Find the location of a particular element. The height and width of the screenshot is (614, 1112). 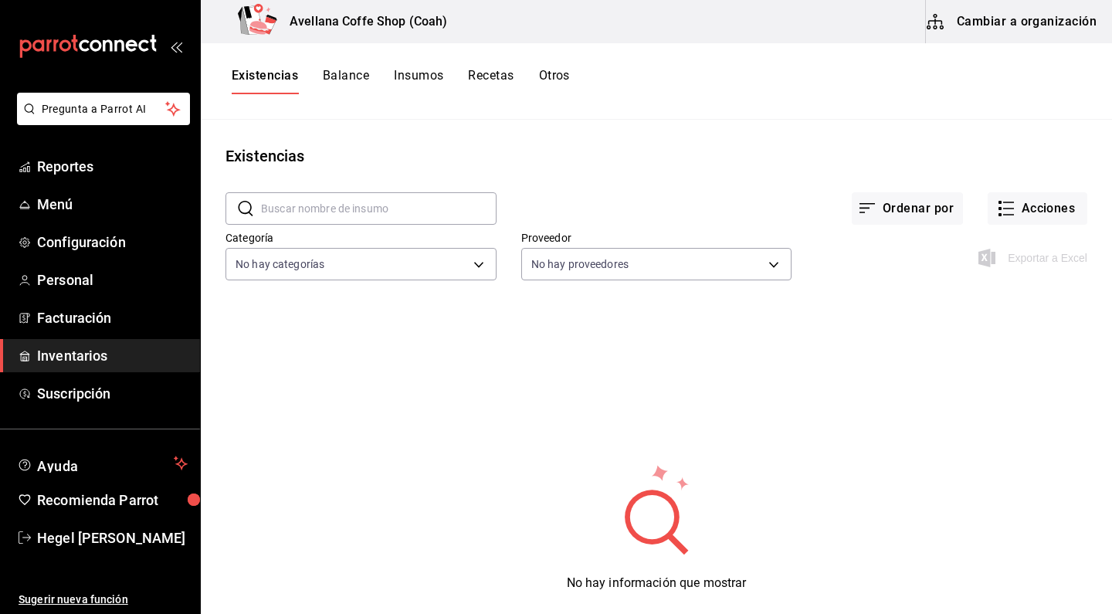

span: Reportes is located at coordinates (112, 166).